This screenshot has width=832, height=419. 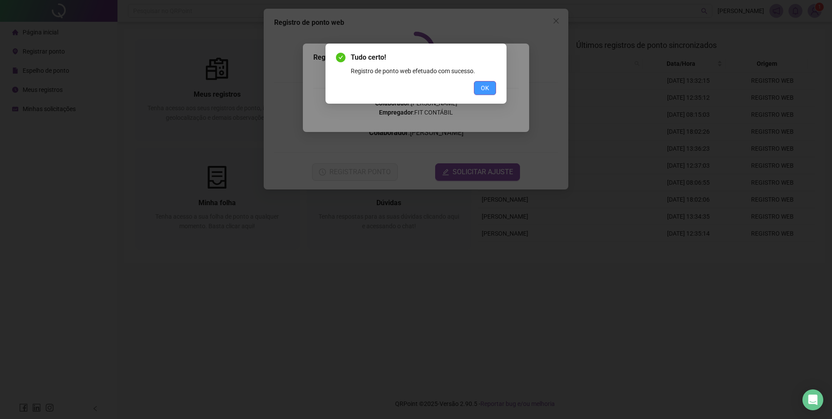 What do you see at coordinates (341, 57) in the screenshot?
I see `span: check-circle` at bounding box center [341, 57].